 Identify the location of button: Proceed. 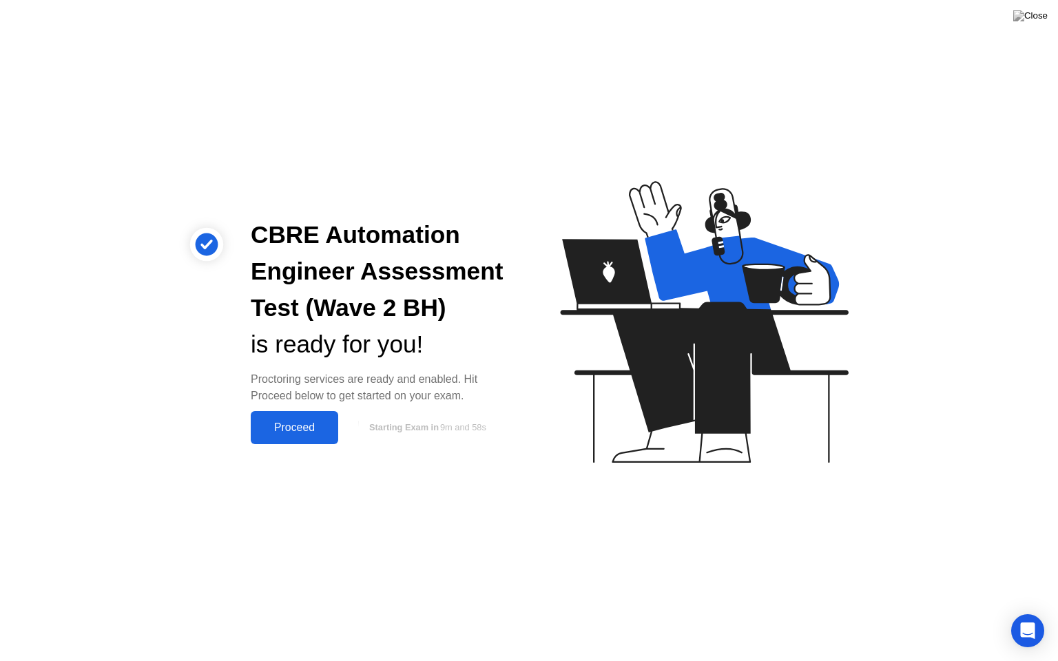
(294, 428).